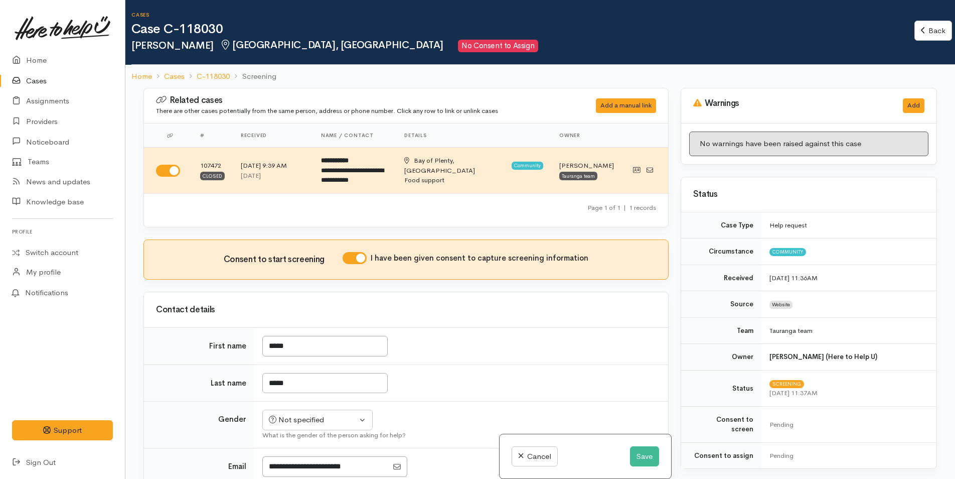  I want to click on h1: Case C-118030, so click(523, 29).